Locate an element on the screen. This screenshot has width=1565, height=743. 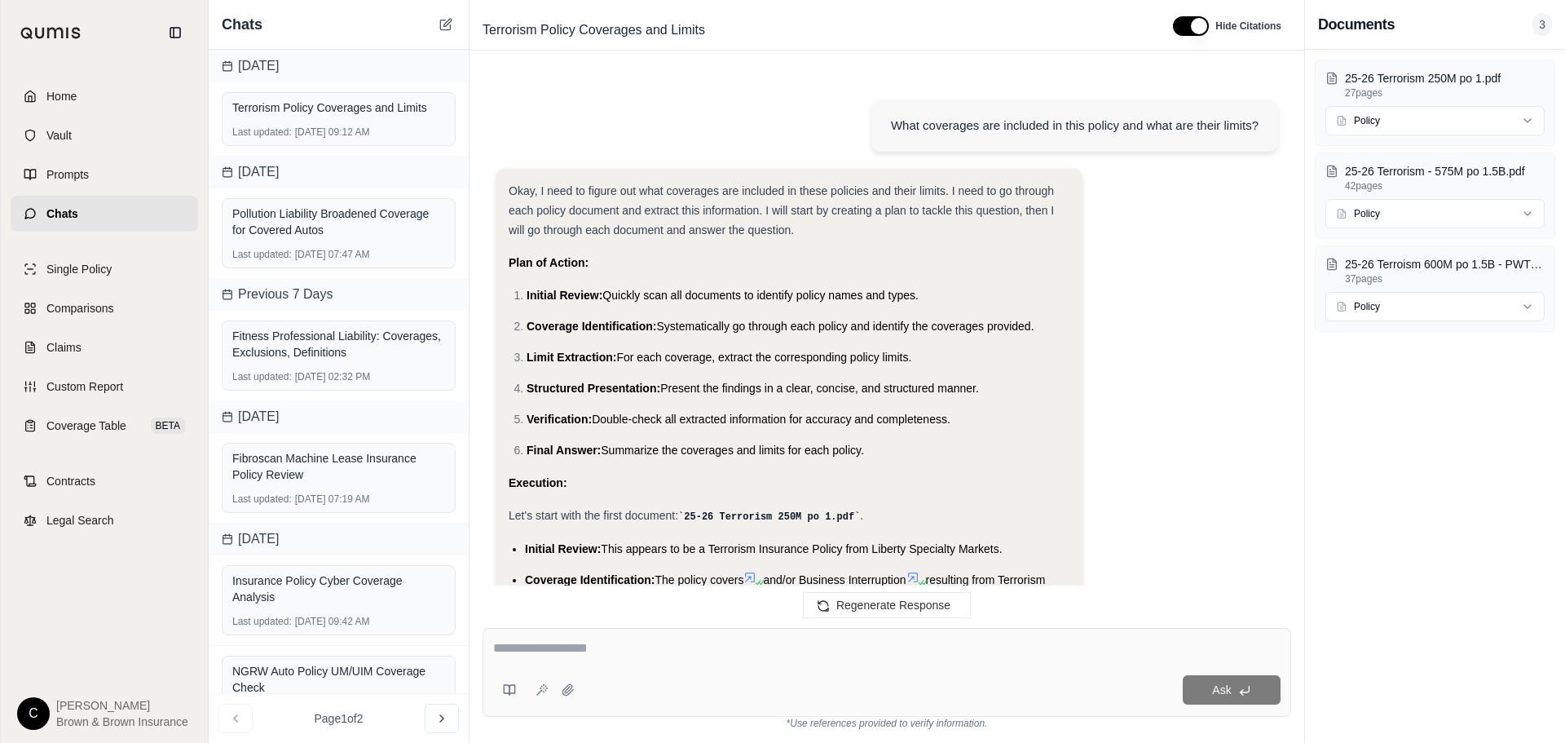
div: Insurance Policy Cyber Coverage Analysis is located at coordinates (338, 589).